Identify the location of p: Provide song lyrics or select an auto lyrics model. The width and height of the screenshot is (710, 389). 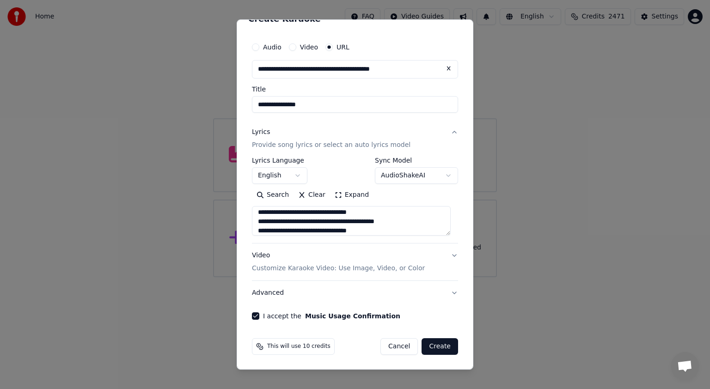
(331, 145).